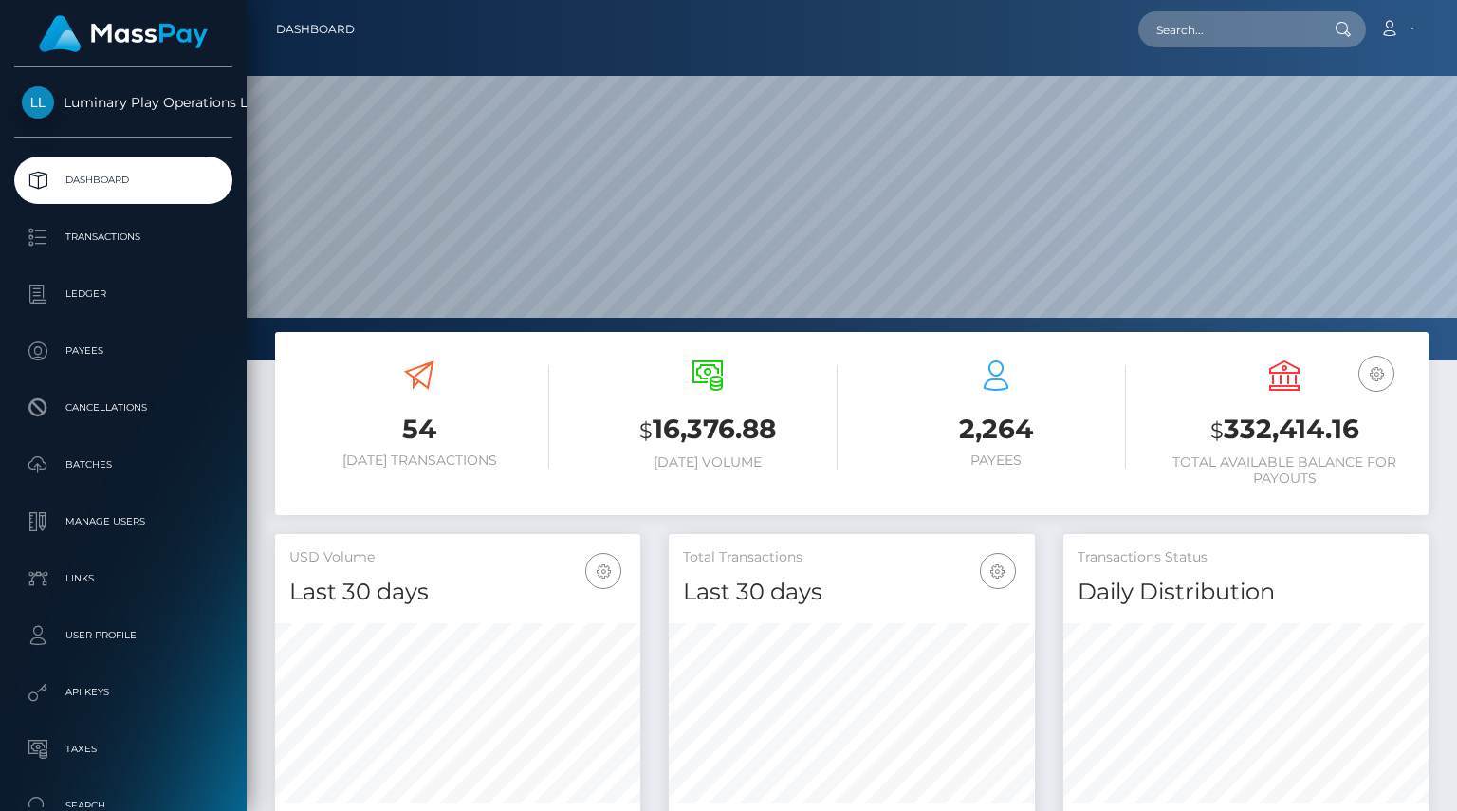  I want to click on span: Luminary Play Operations Limited, so click(123, 102).